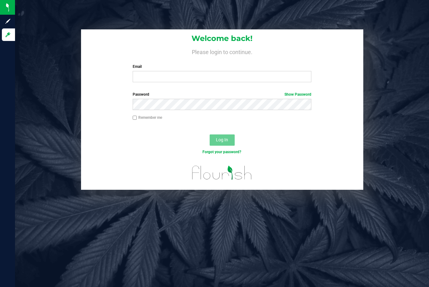  Describe the element at coordinates (222, 140) in the screenshot. I see `span: Log In` at that location.